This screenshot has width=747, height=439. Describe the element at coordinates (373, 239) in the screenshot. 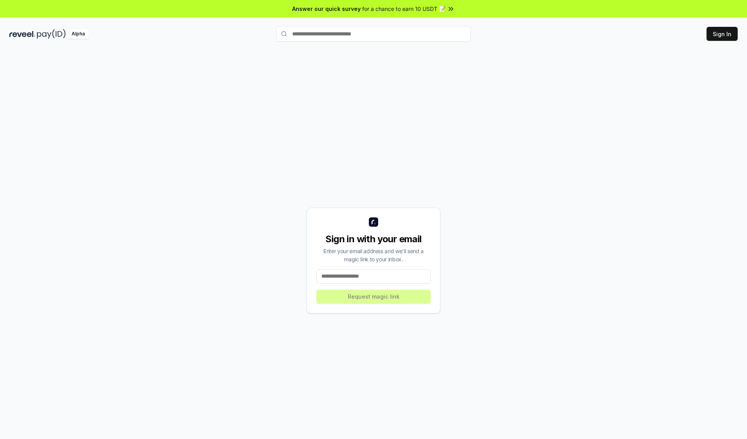

I see `div: Sign in with your email` at that location.